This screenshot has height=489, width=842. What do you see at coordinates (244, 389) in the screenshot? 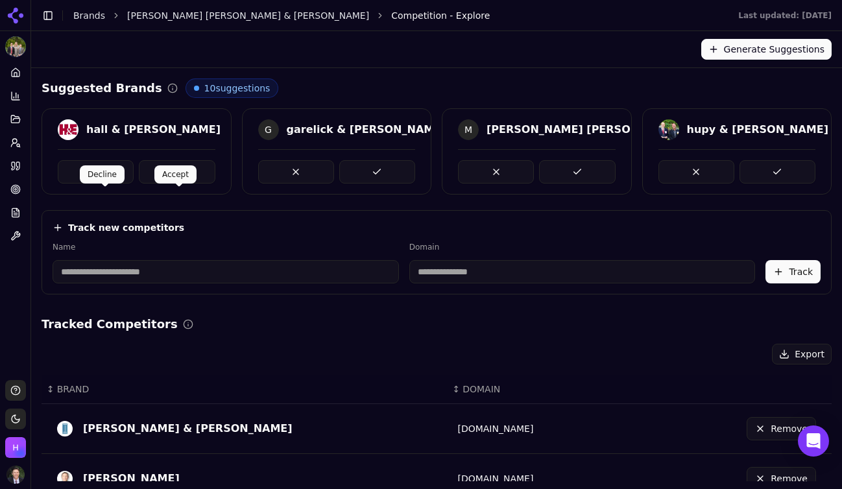
I see `th: BRAND` at bounding box center [244, 389].